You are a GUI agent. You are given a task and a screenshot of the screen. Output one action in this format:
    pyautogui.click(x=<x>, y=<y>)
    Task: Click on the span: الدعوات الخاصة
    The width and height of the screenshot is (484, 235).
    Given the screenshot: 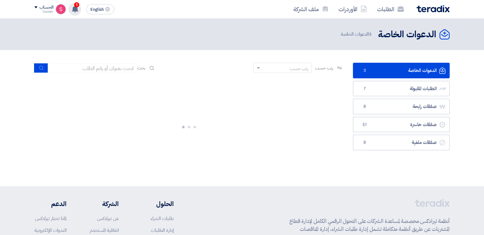 What is the action you would take?
    pyautogui.click(x=357, y=34)
    